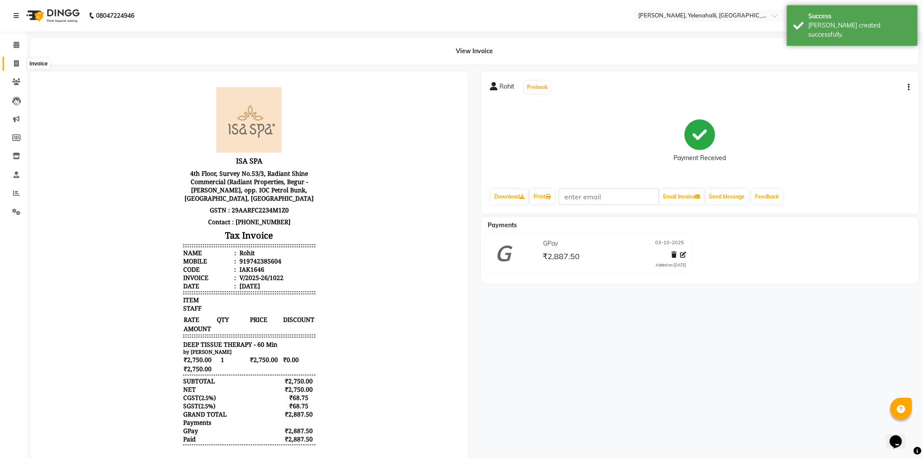 This screenshot has width=923, height=458. I want to click on div: Code, so click(170, 189).